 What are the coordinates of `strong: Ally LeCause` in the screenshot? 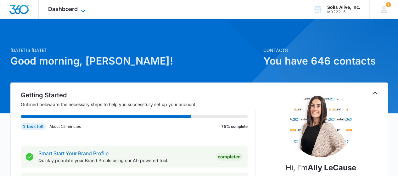 It's located at (332, 168).